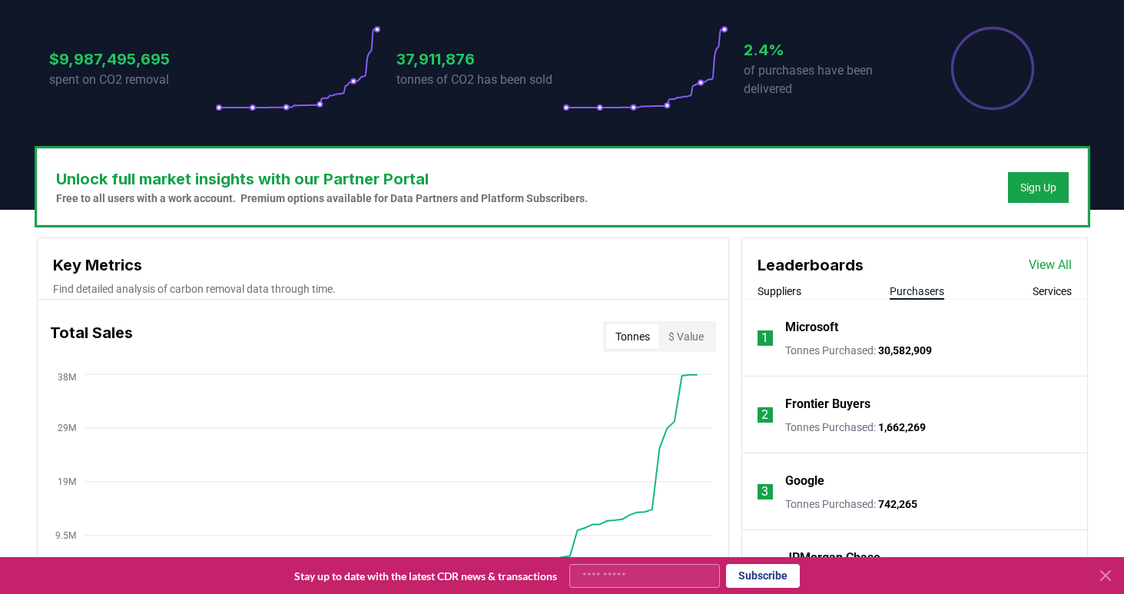 The height and width of the screenshot is (594, 1124). I want to click on tspan: 38M, so click(67, 377).